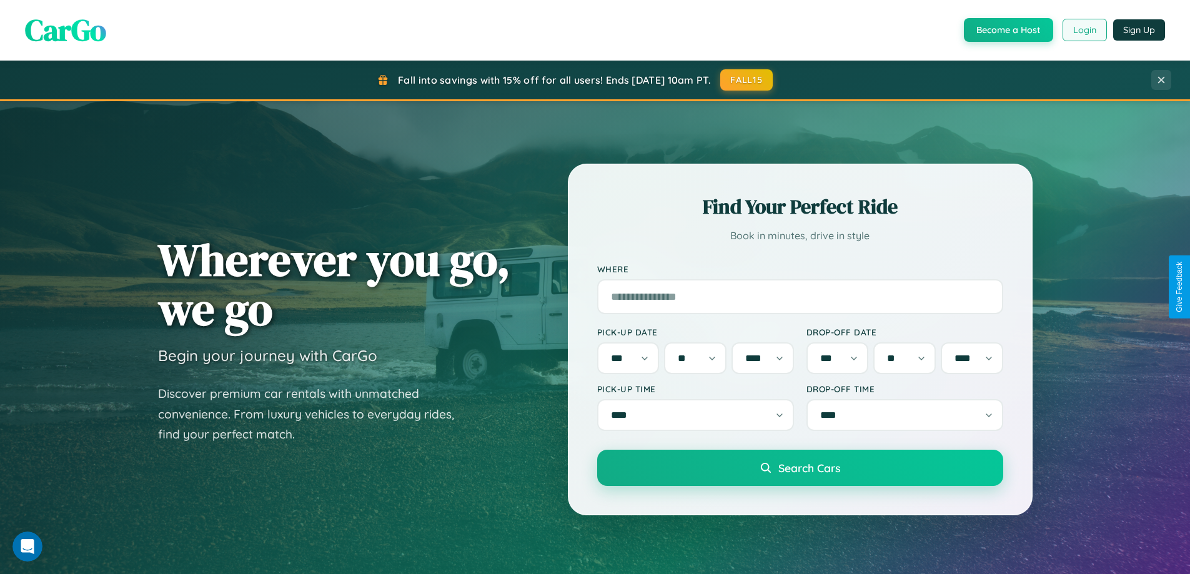 This screenshot has width=1190, height=574. Describe the element at coordinates (747, 80) in the screenshot. I see `button: FALL15` at that location.